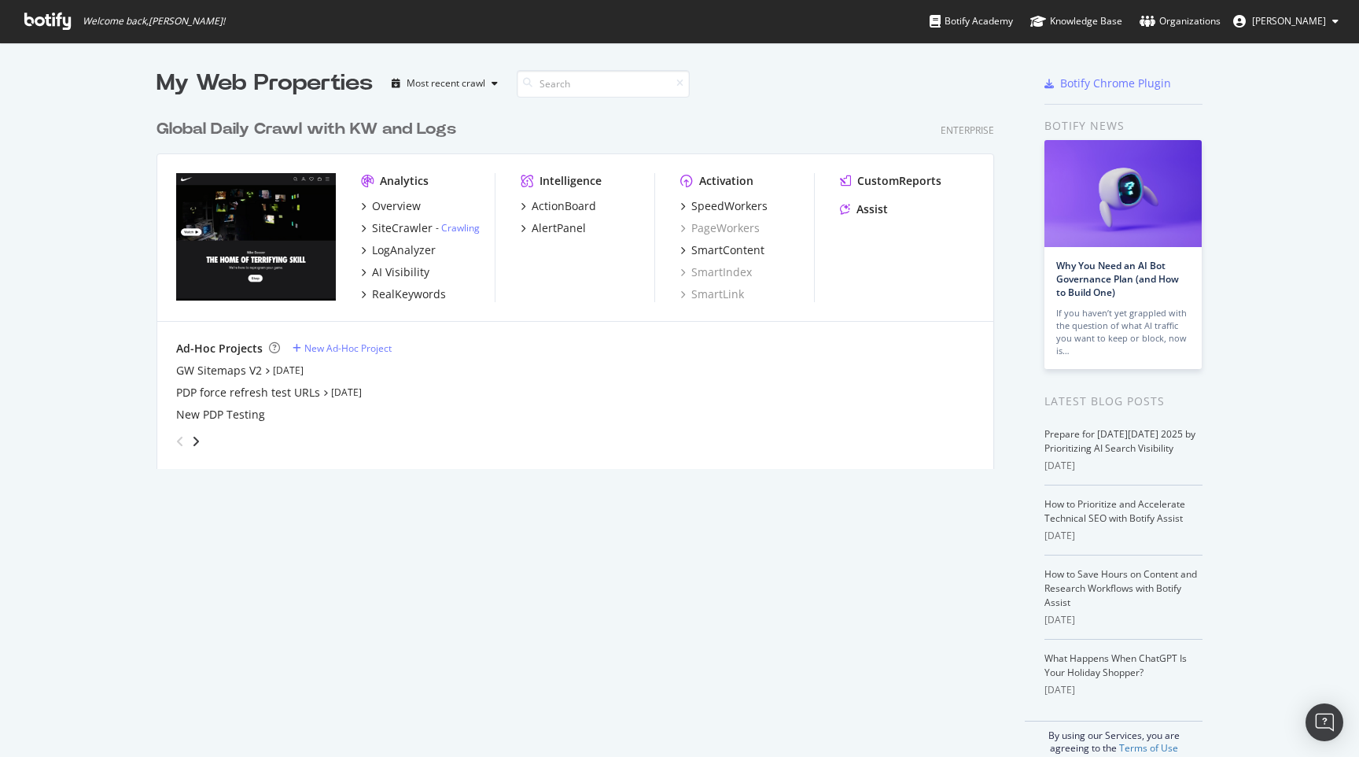 The height and width of the screenshot is (757, 1359). Describe the element at coordinates (264, 83) in the screenshot. I see `div: My Web Properties` at that location.